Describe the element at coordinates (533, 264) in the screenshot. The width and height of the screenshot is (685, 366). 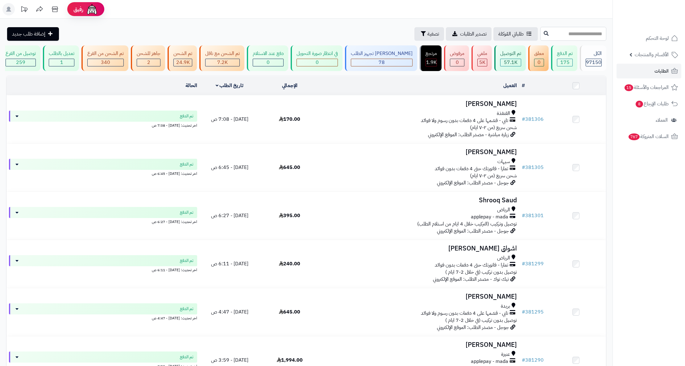
I see `a: #381299` at that location.